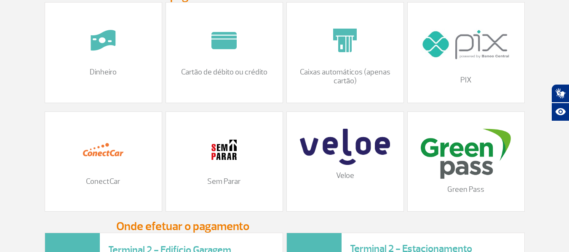 This screenshot has width=569, height=252. What do you see at coordinates (224, 40) in the screenshot?
I see `img: 9.png` at bounding box center [224, 40].